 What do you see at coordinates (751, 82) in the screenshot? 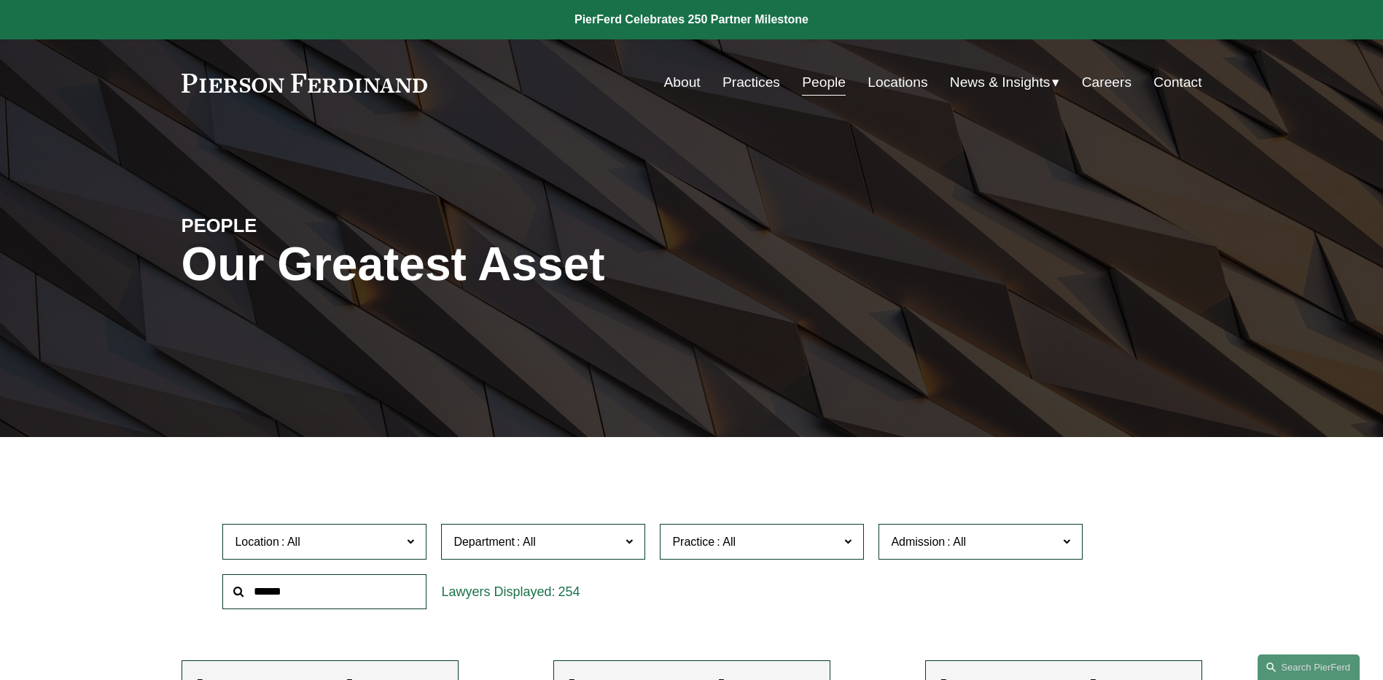
I see `a: Practices` at bounding box center [751, 82].